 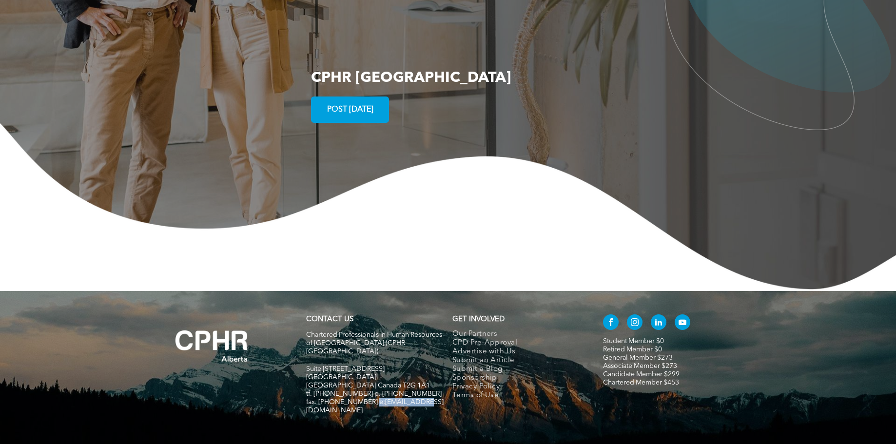 I want to click on a: Chartered Member $453, so click(x=641, y=383).